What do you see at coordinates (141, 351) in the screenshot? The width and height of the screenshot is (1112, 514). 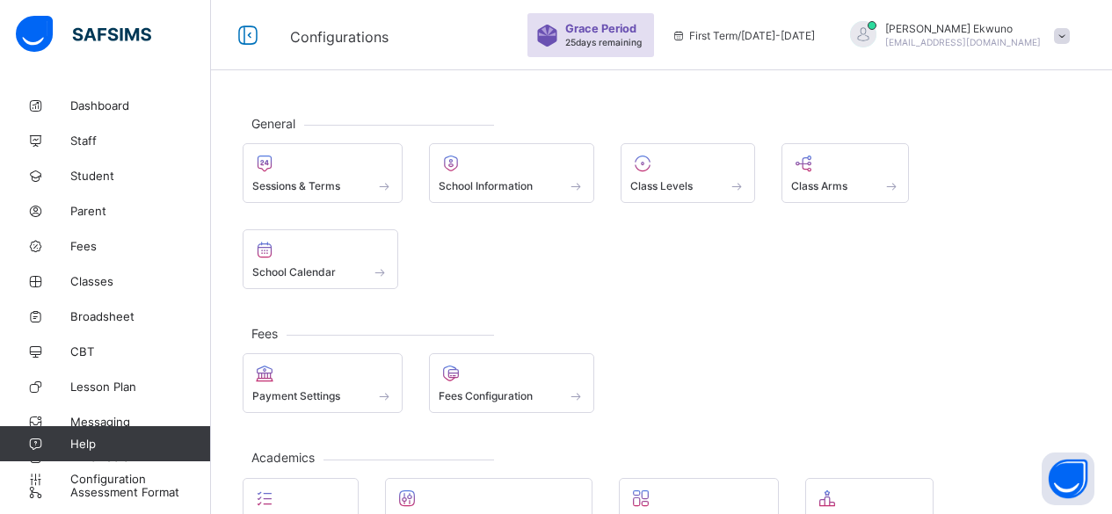 I see `span: CBT` at bounding box center [141, 351].